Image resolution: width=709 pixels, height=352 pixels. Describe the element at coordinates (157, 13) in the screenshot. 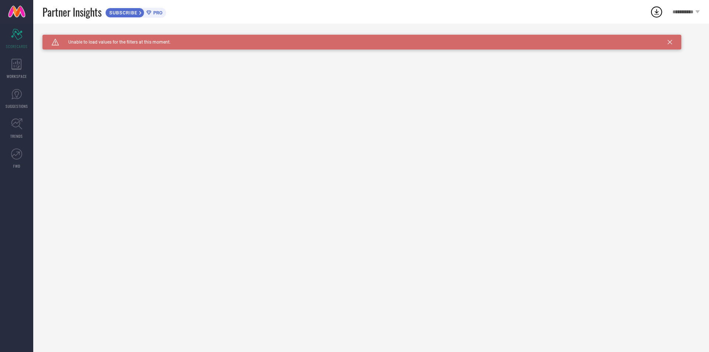

I see `span: PRO` at that location.